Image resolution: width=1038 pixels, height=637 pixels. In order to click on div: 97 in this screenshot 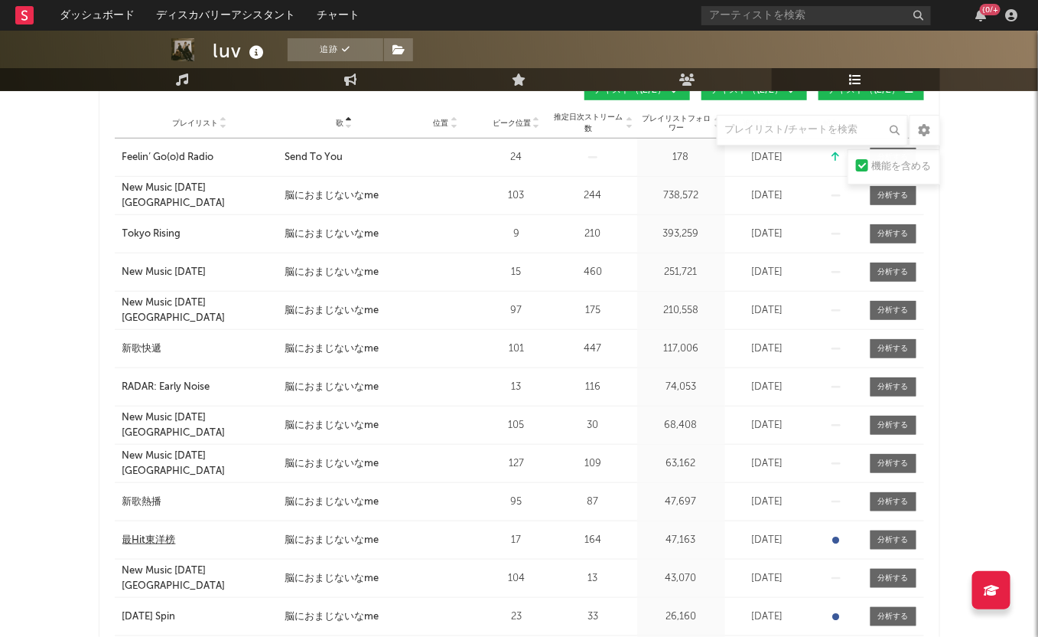, I will do `click(517, 311)`.